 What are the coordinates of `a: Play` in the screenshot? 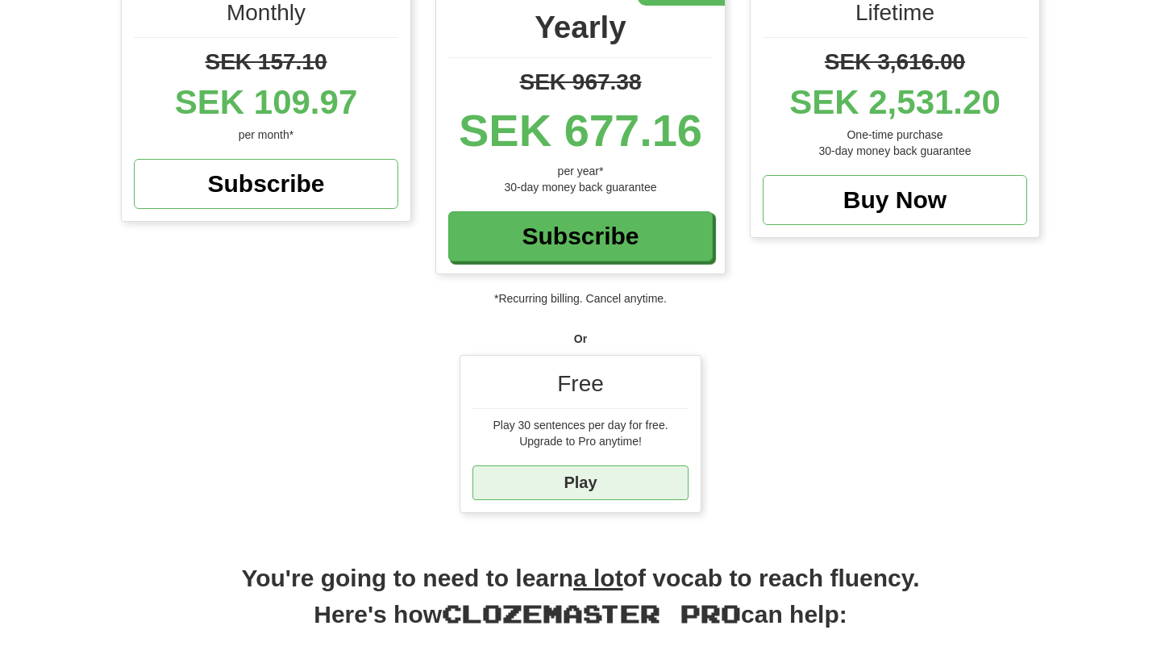 It's located at (580, 482).